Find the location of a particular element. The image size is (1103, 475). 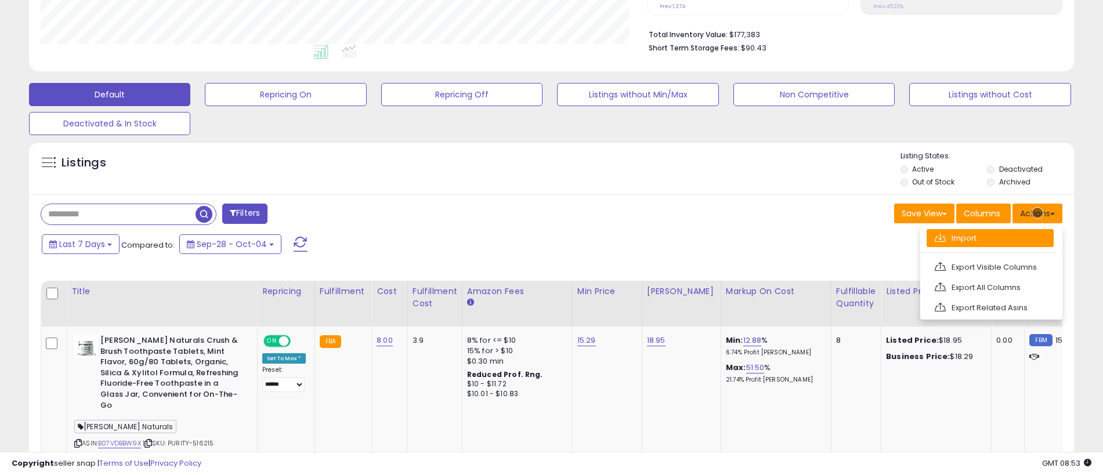

small: FBM is located at coordinates (1041, 340).